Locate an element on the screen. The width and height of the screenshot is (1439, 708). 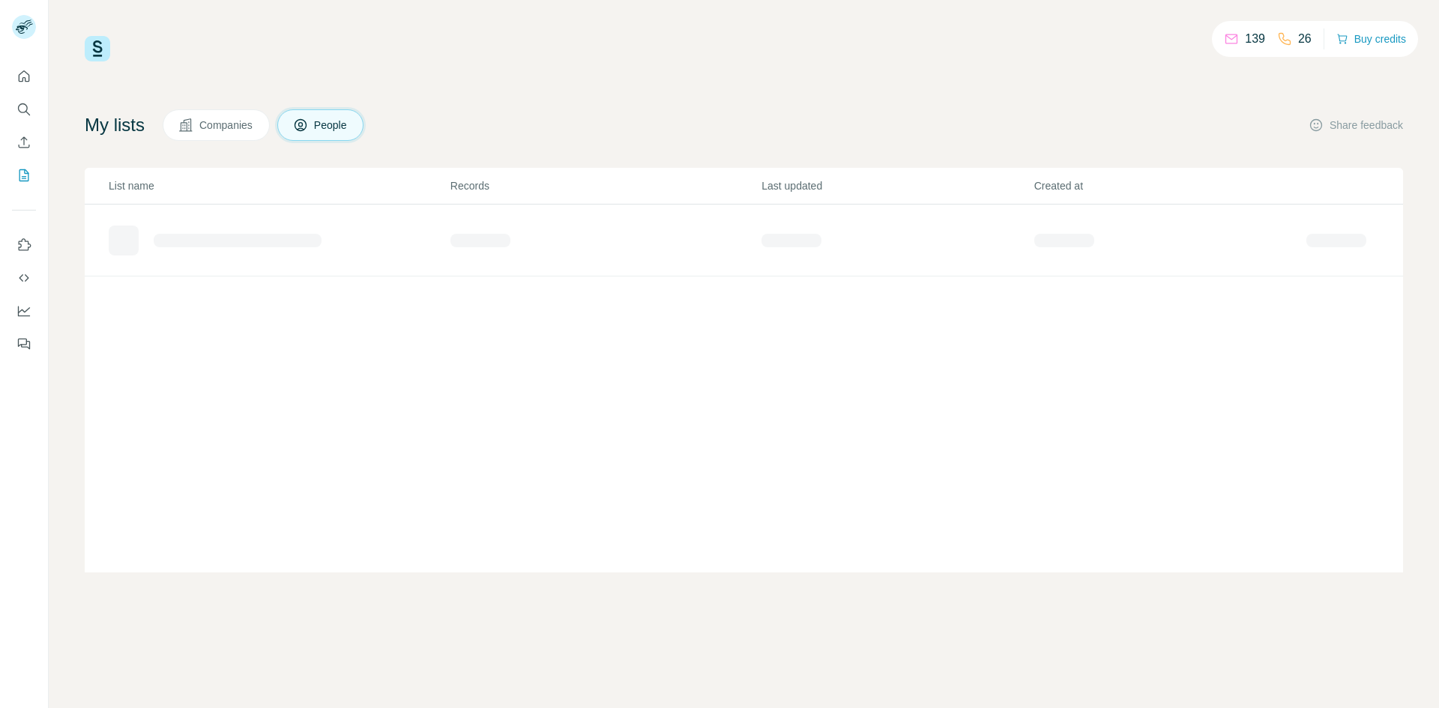
span: Companies is located at coordinates (226, 125).